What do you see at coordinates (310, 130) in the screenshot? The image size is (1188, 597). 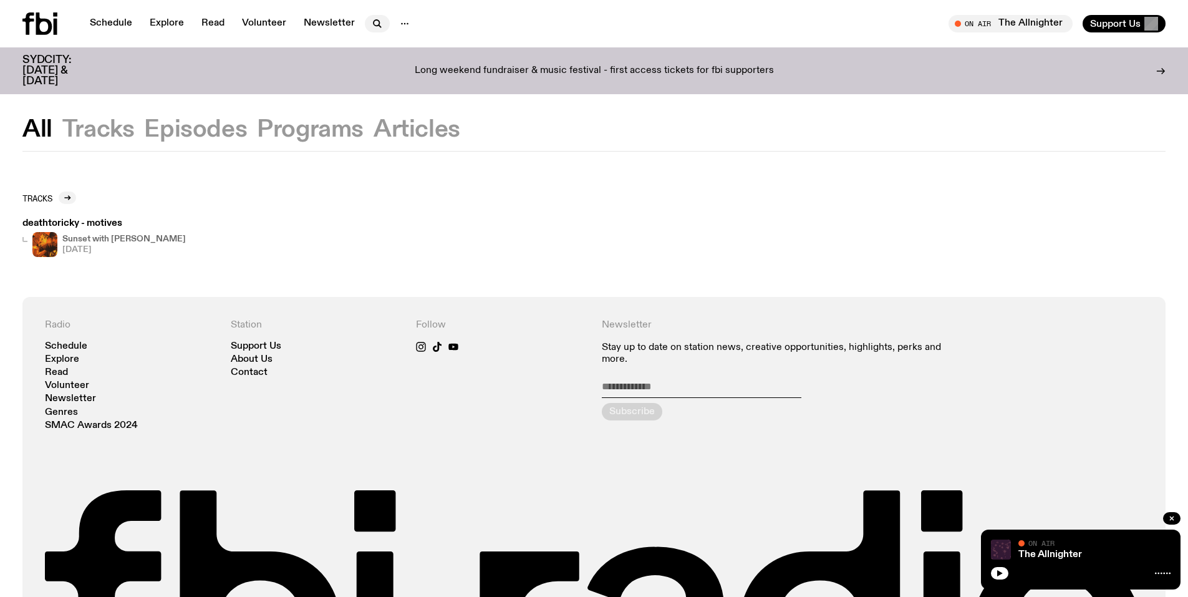 I see `button: Programs` at bounding box center [310, 130].